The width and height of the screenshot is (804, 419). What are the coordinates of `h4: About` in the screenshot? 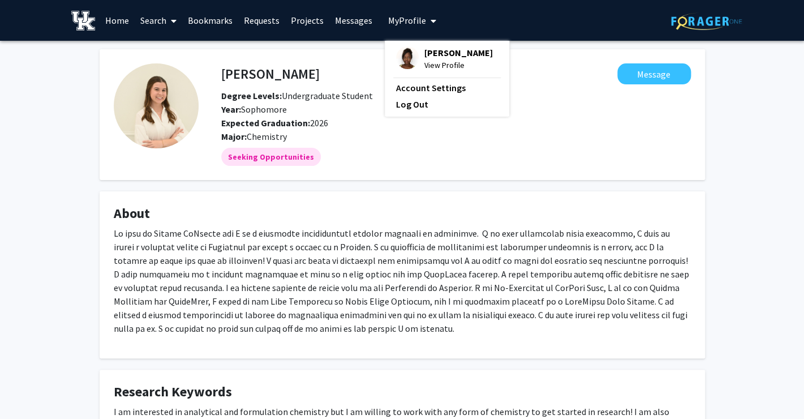 It's located at (402, 213).